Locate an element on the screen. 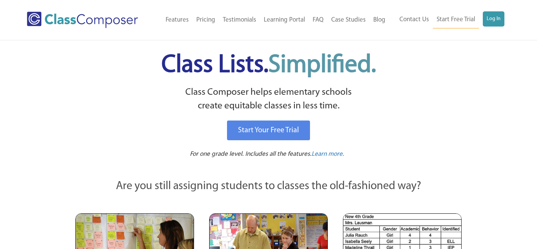 Image resolution: width=537 pixels, height=249 pixels. p: Are you still assigning students to classes the old-fashioned way? is located at coordinates (269, 186).